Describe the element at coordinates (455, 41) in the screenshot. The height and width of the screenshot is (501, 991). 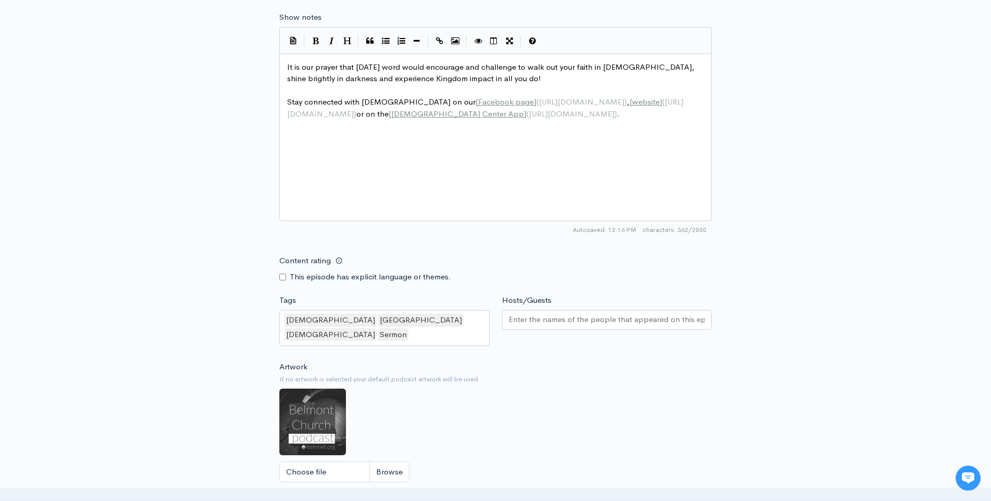
I see `button: Insert Image` at that location.